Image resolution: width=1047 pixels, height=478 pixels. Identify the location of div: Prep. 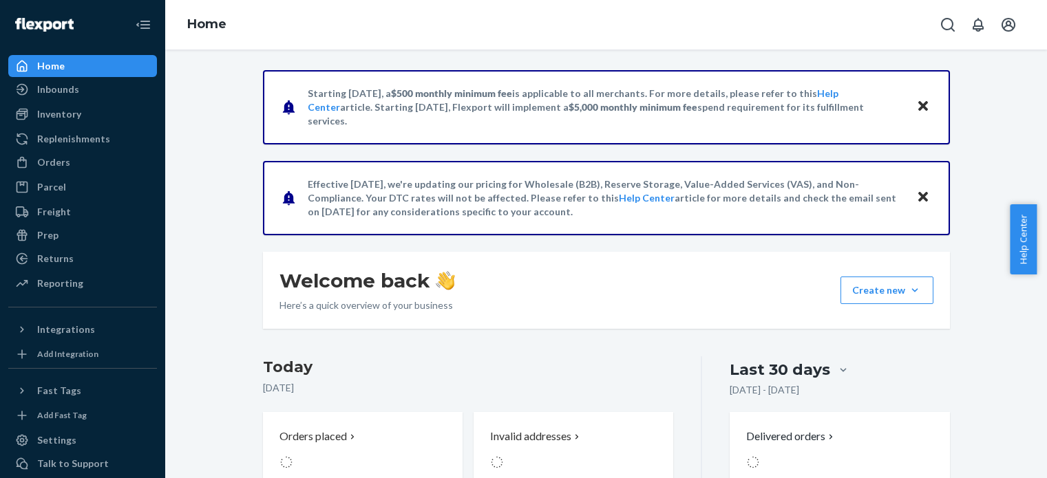
(48, 235).